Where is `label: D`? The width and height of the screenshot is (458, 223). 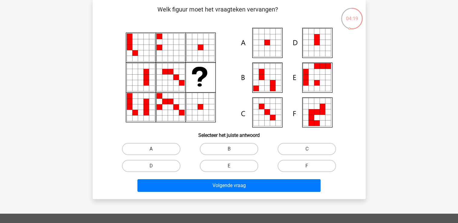
label: D is located at coordinates (151, 166).